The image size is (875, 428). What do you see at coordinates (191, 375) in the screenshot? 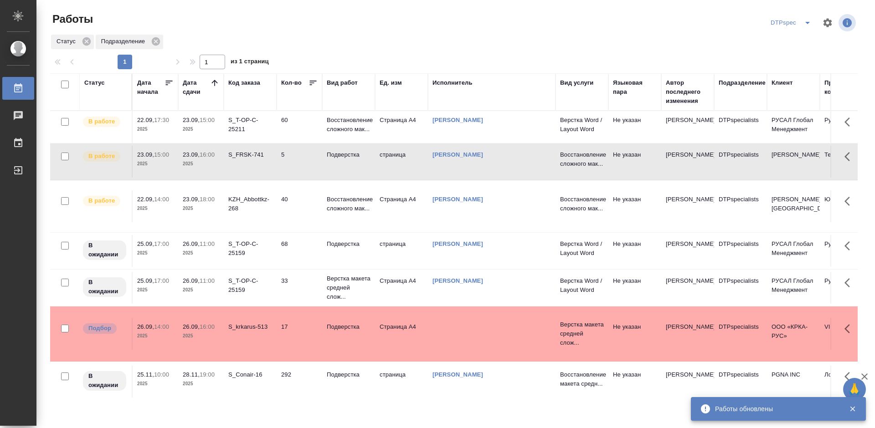
I see `p: 28.11,` at bounding box center [191, 375].